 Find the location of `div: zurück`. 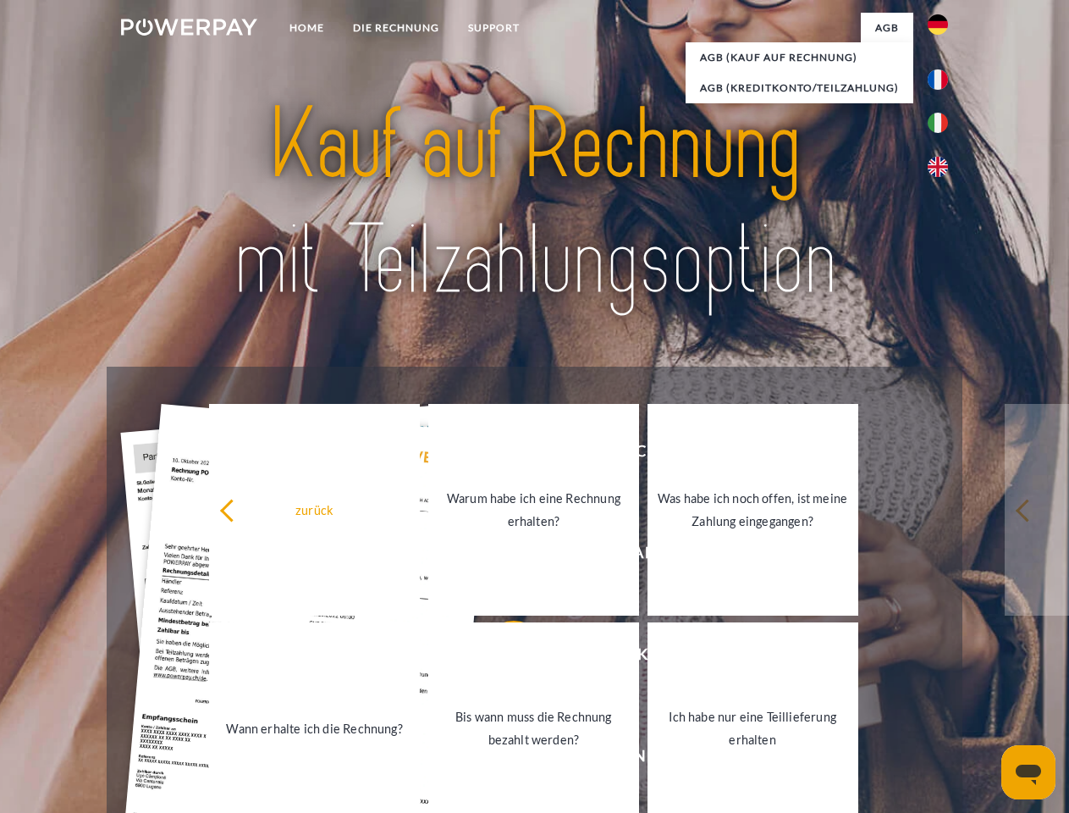

div: zurück is located at coordinates (314, 509).